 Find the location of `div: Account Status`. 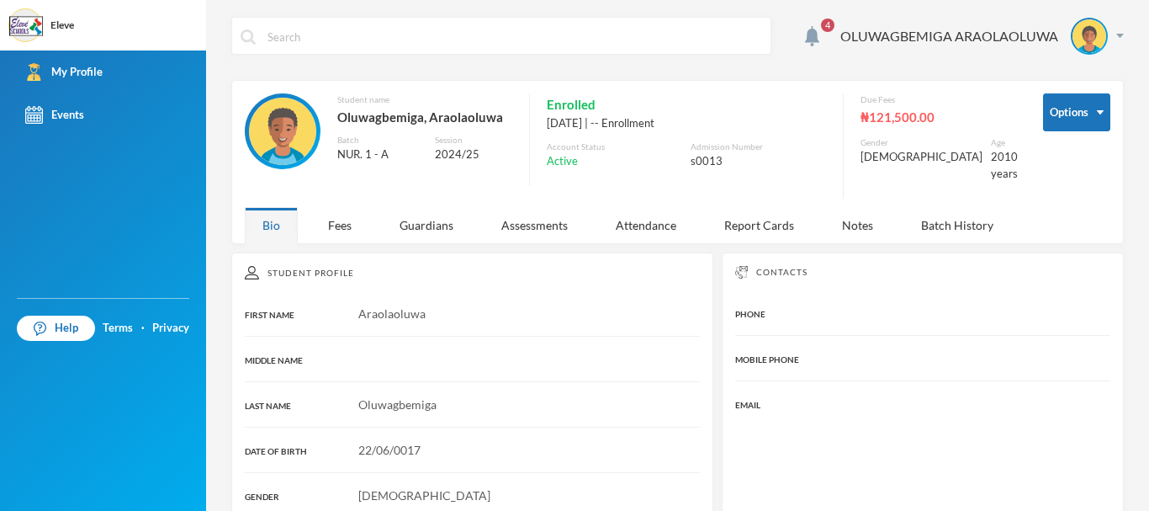

div: Account Status is located at coordinates (614, 146).